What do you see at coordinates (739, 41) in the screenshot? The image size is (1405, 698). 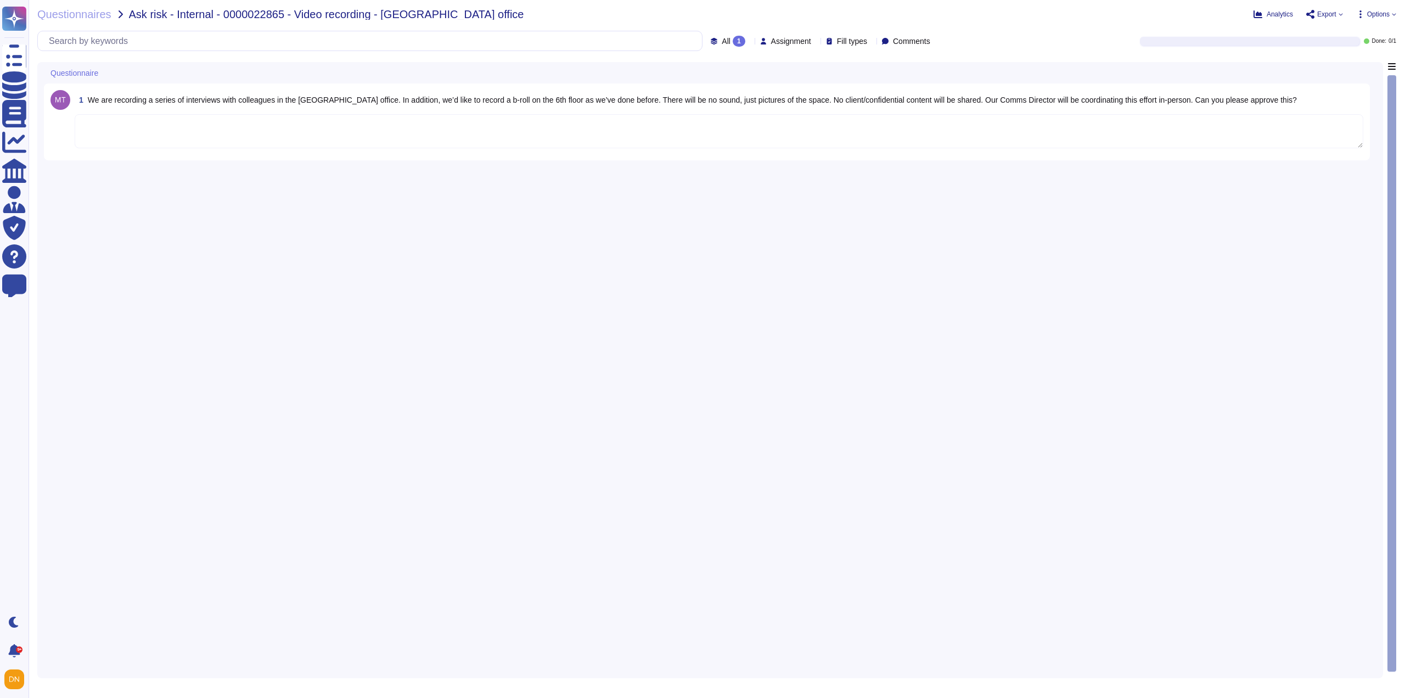 I see `div: 1` at bounding box center [739, 41].